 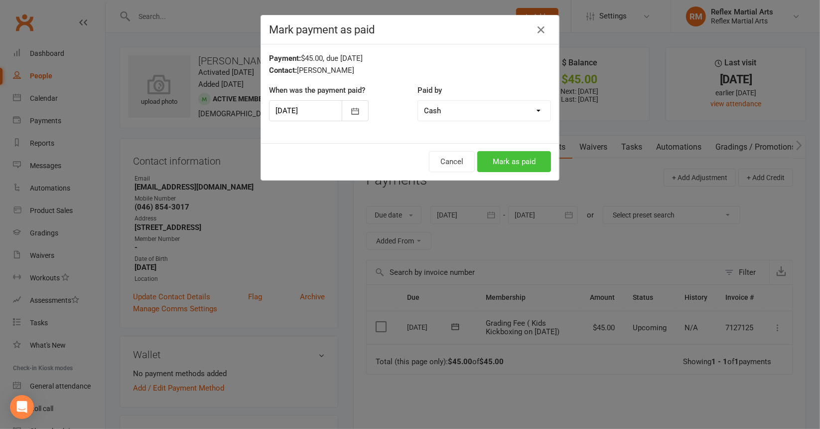 What do you see at coordinates (514, 161) in the screenshot?
I see `button: Mark as paid` at bounding box center [514, 161].